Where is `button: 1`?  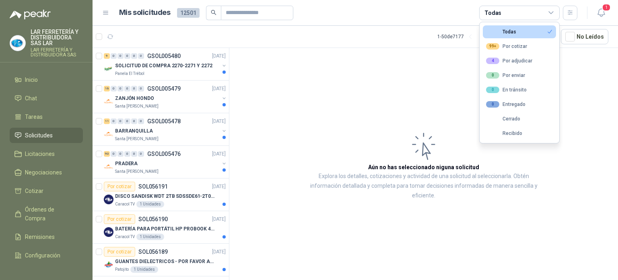 button: 1 is located at coordinates (601, 13).